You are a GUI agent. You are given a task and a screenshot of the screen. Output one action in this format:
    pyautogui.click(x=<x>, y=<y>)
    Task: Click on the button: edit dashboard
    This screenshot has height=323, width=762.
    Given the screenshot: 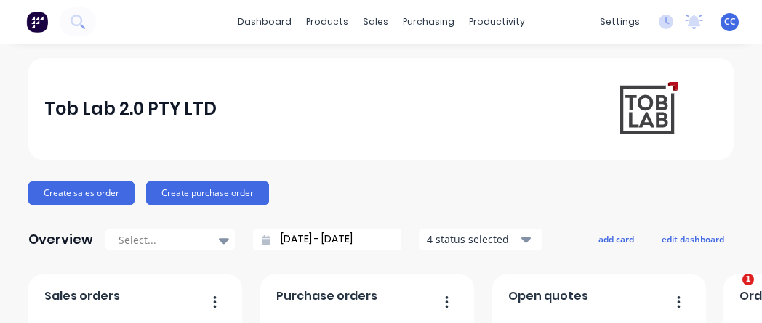 What is the action you would take?
    pyautogui.click(x=693, y=239)
    